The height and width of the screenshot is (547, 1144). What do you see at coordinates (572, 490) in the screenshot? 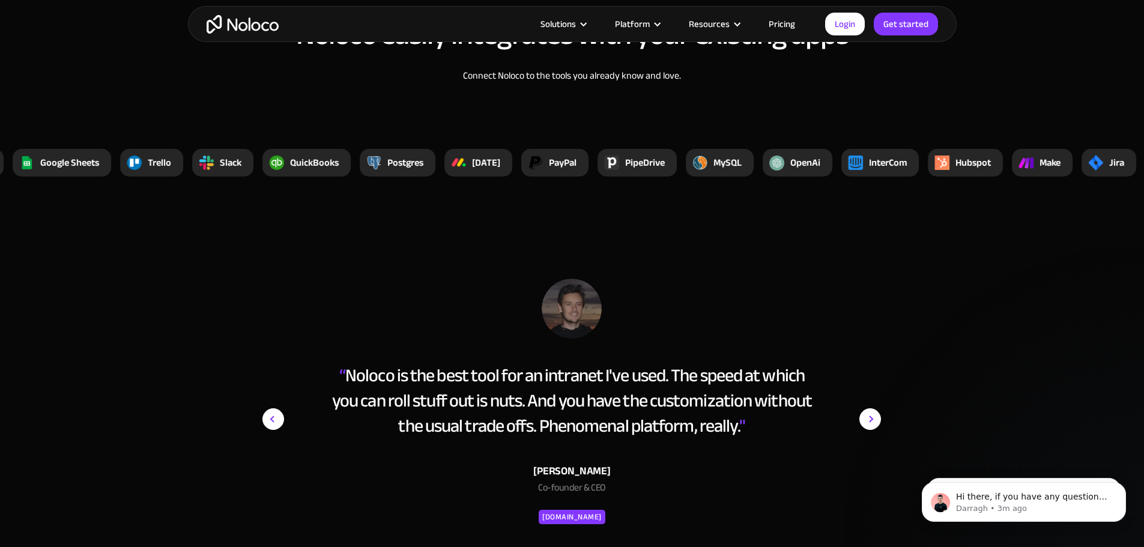
I see `div: Co-founder & CEO` at bounding box center [572, 490].